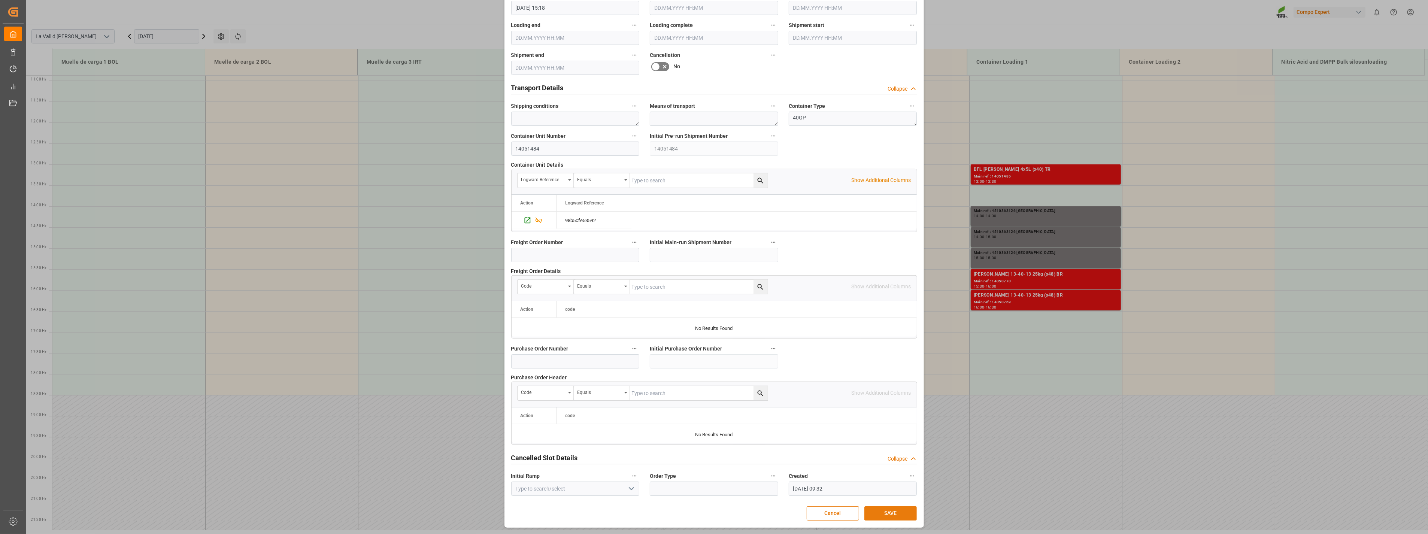  I want to click on button: Purchase Order Number, so click(634, 349).